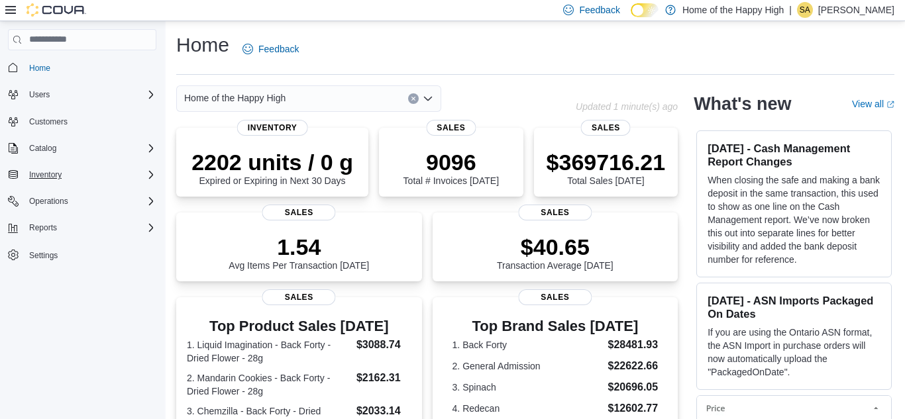 Image resolution: width=905 pixels, height=419 pixels. What do you see at coordinates (40, 68) in the screenshot?
I see `a: Home` at bounding box center [40, 68].